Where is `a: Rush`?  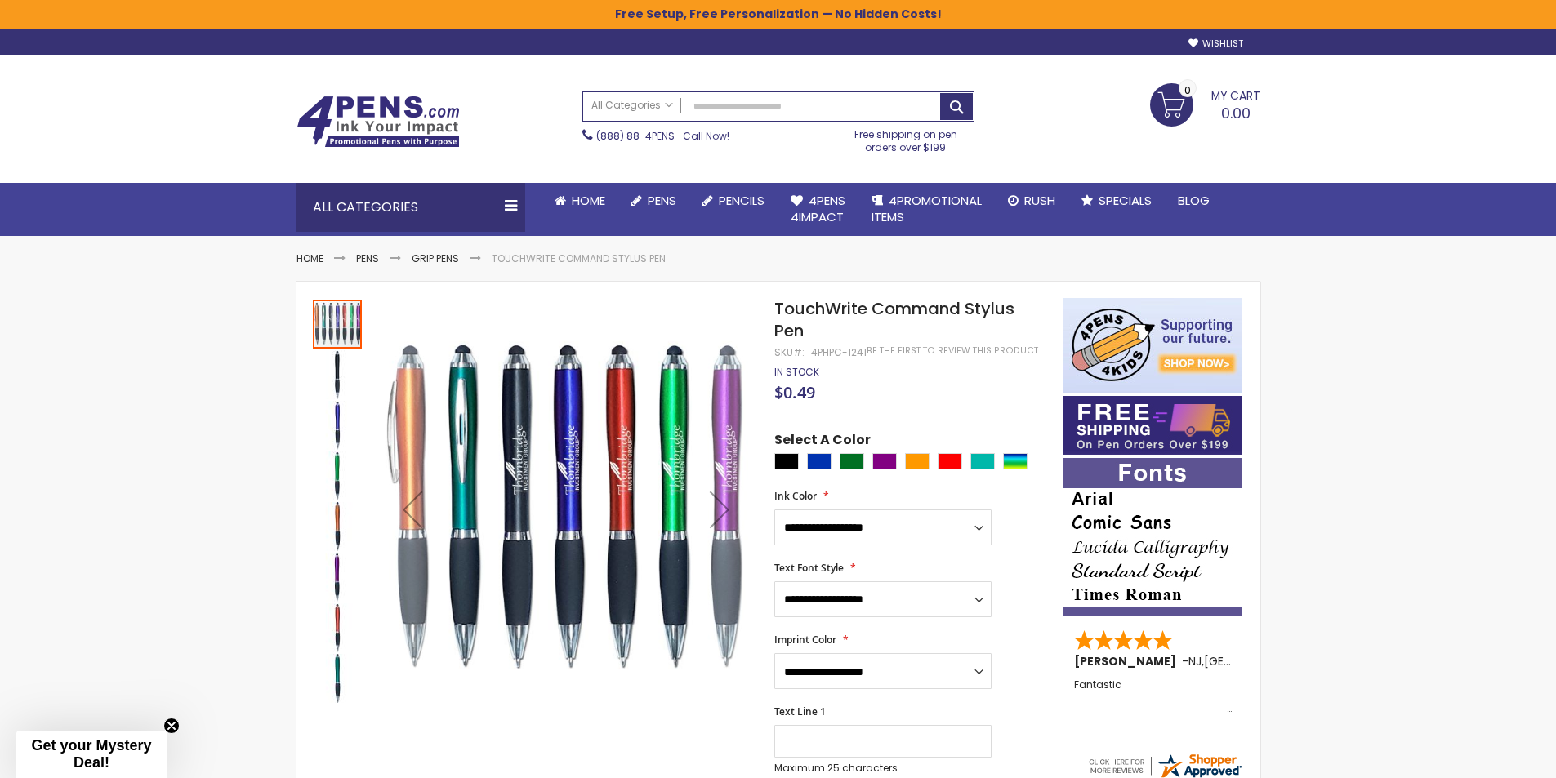
a: Rush is located at coordinates (1031, 201).